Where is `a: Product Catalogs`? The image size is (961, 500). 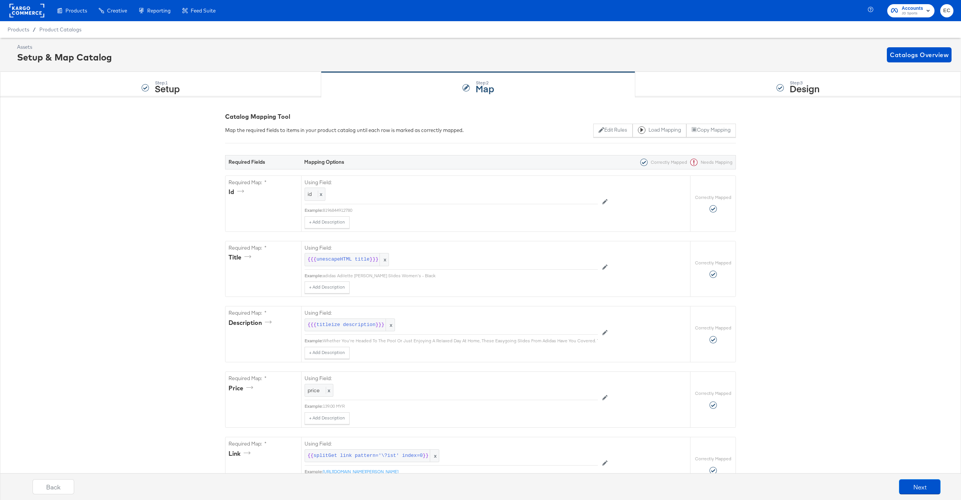
a: Product Catalogs is located at coordinates (60, 30).